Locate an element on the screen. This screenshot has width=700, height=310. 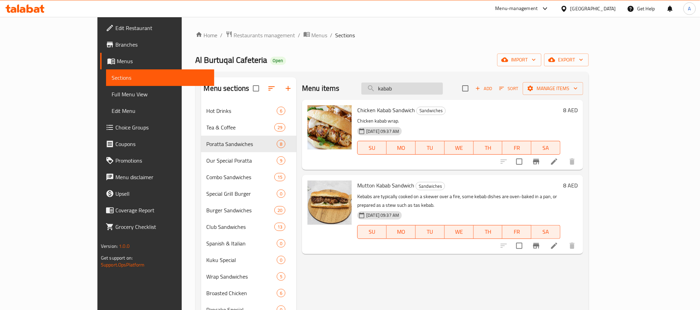
span: Menus is located at coordinates (320, 35).